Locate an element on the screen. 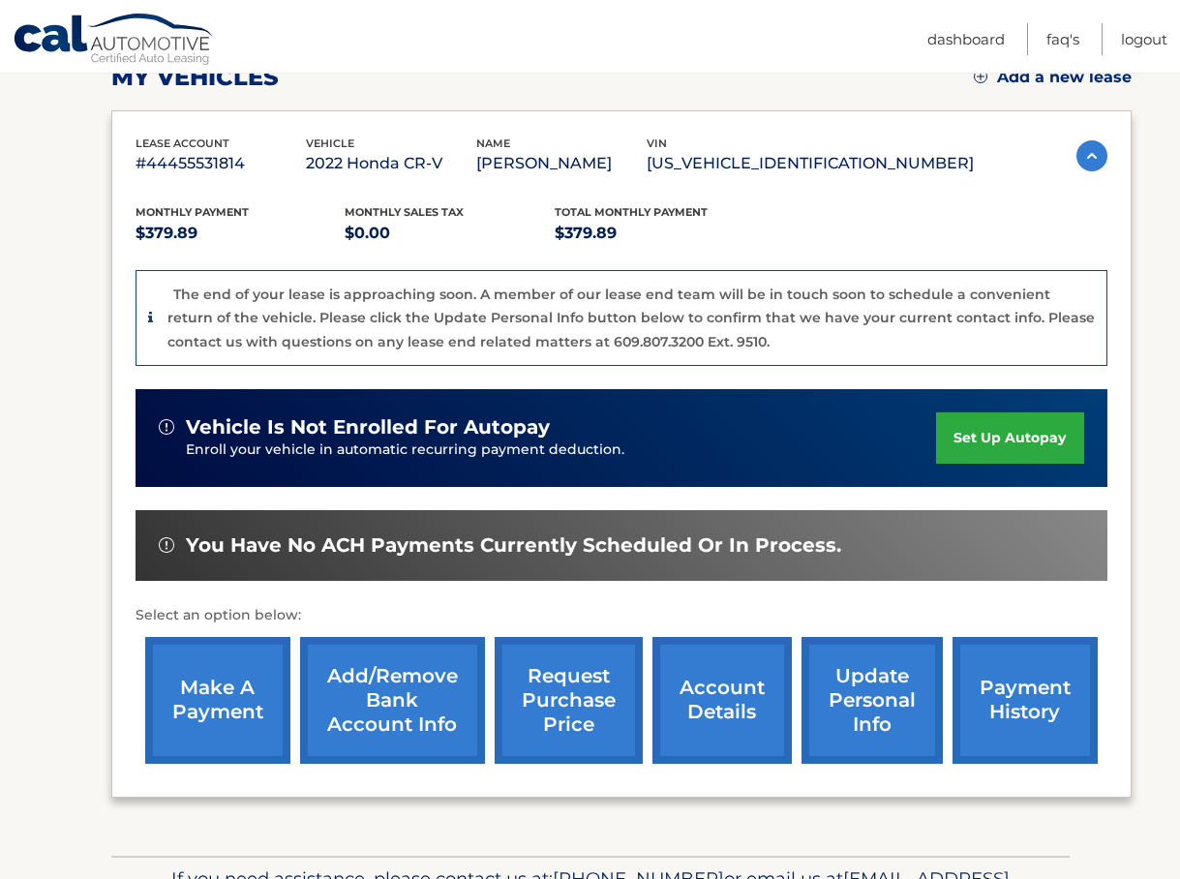 The height and width of the screenshot is (879, 1180). a: Dashboard is located at coordinates (966, 39).